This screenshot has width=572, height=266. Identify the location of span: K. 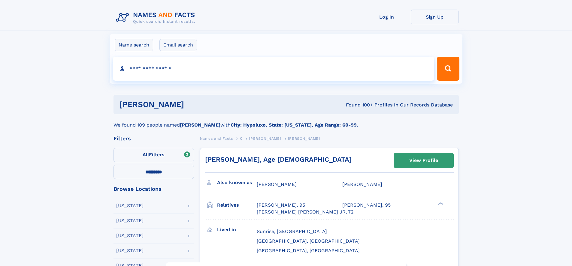
(241, 139).